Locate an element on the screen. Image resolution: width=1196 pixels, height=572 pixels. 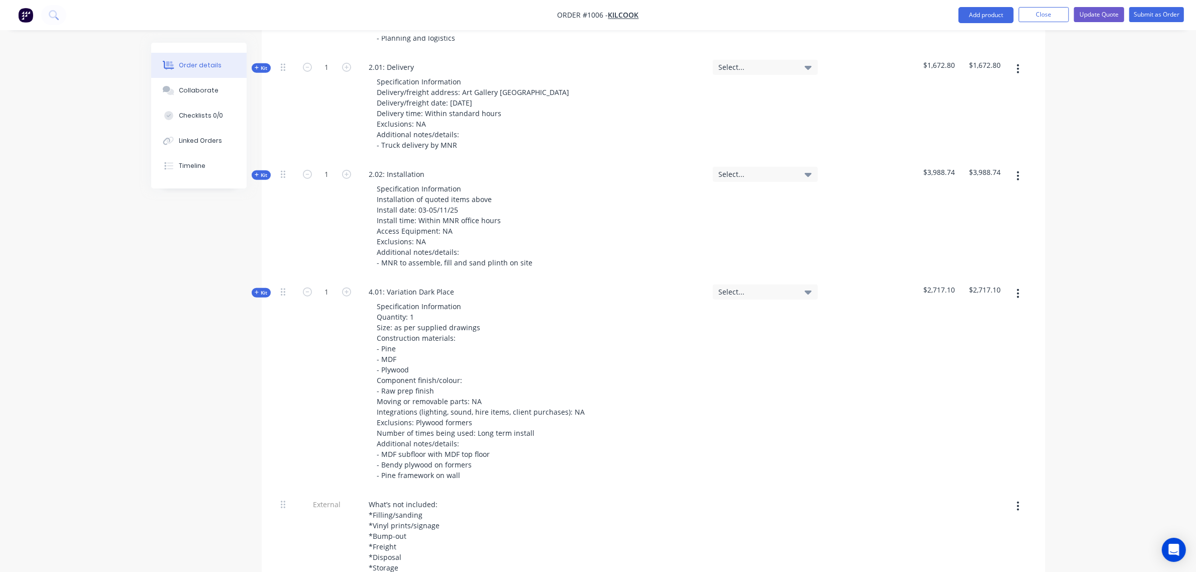
button: Submit as Order is located at coordinates (1156, 15).